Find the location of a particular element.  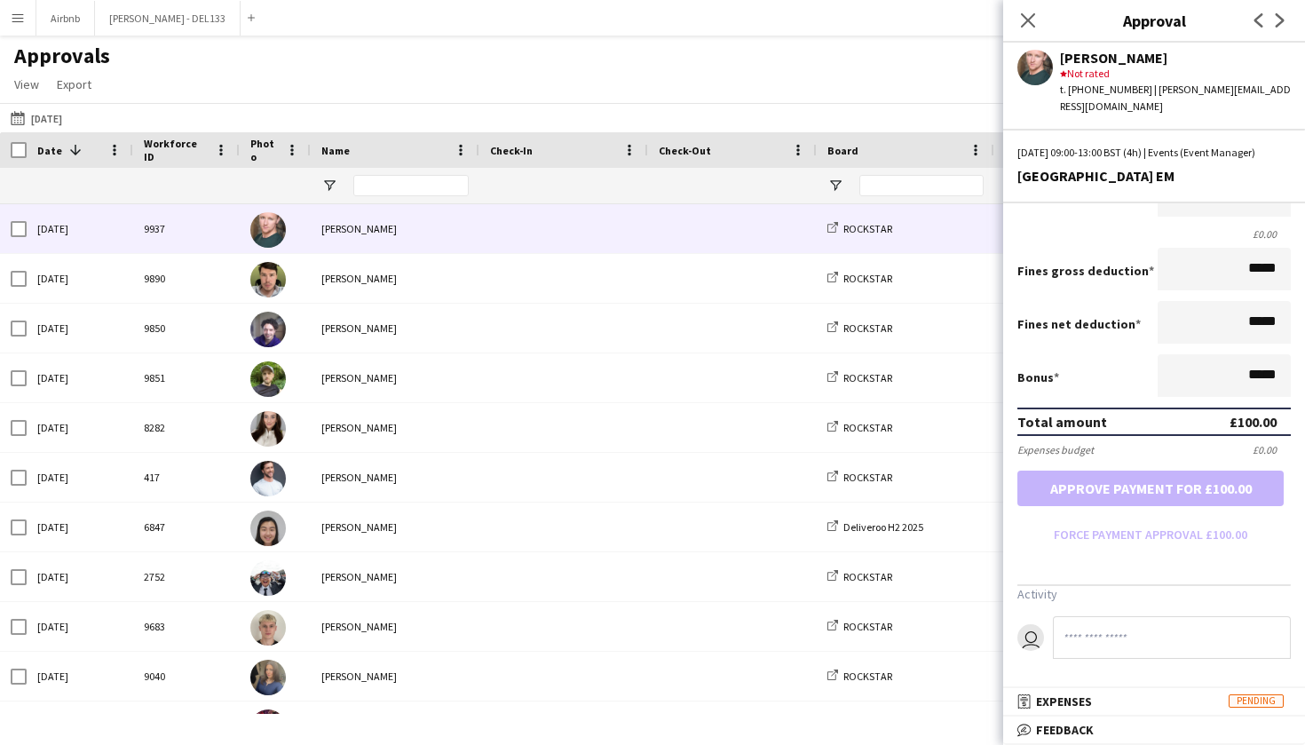

span: Check-Out is located at coordinates (684, 150).